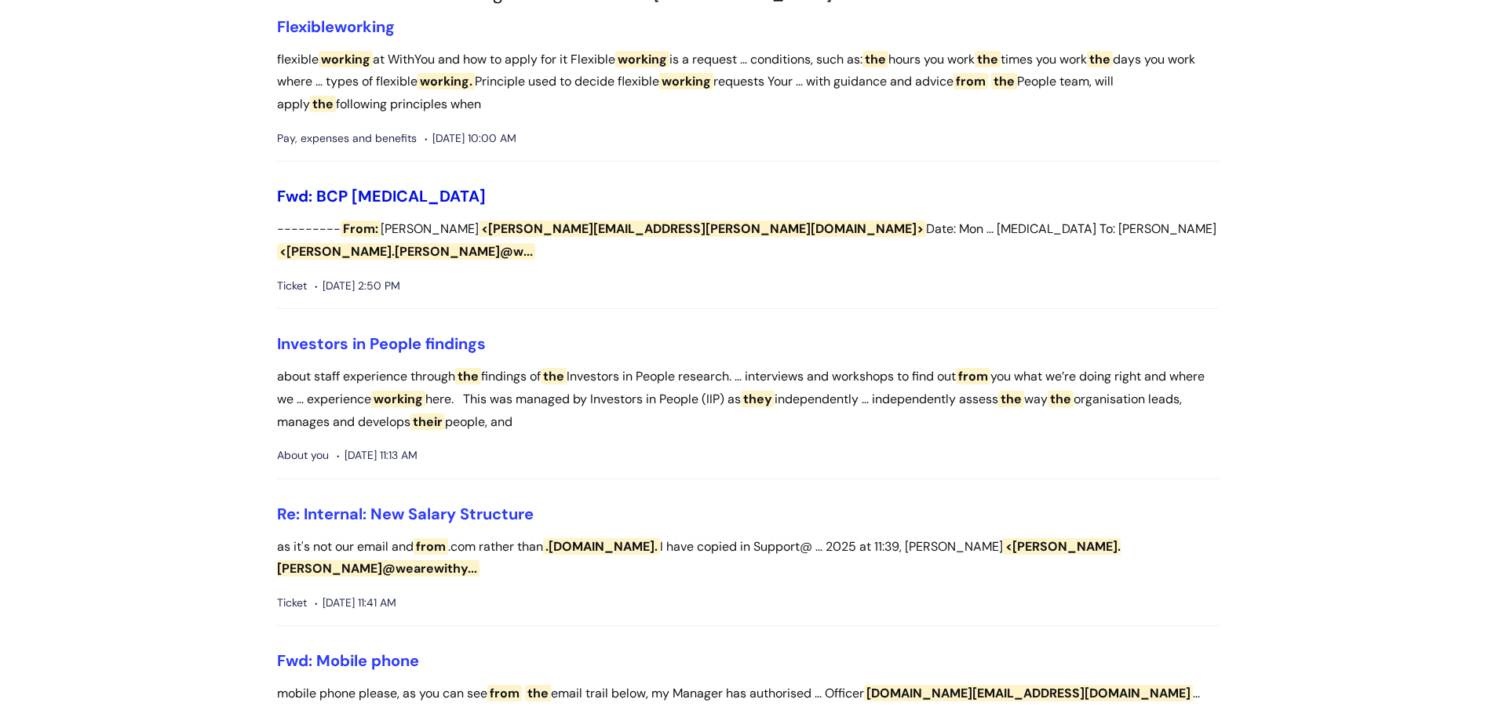 The height and width of the screenshot is (721, 1495). I want to click on span: From:, so click(360, 228).